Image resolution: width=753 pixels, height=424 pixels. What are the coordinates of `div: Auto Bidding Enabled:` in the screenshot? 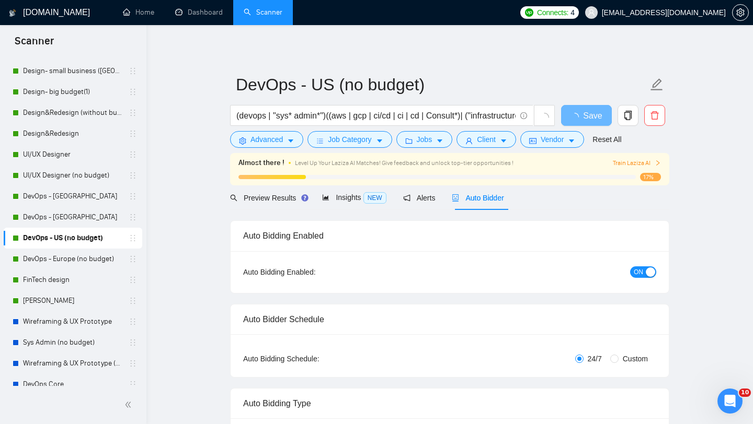 It's located at (311, 272).